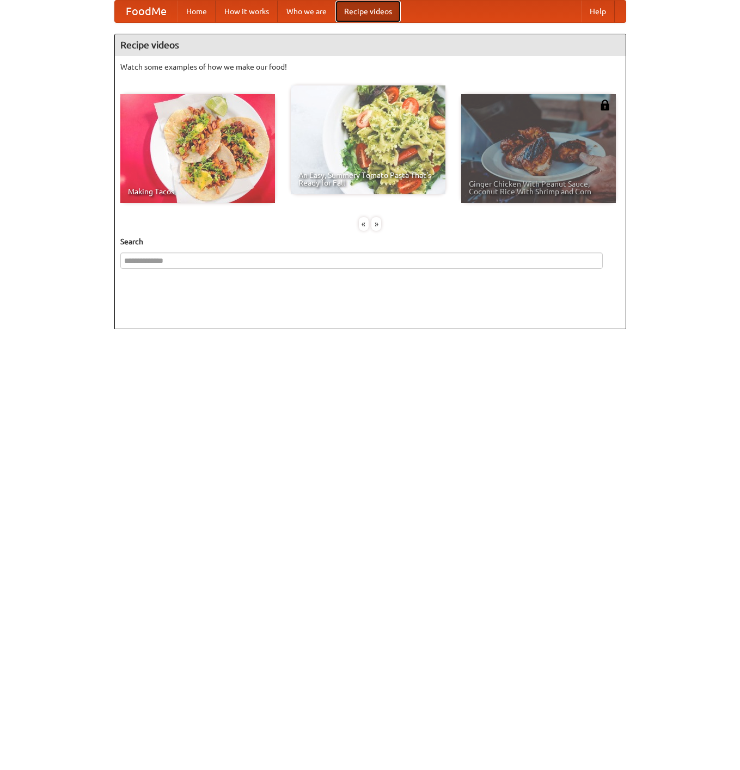 The height and width of the screenshot is (770, 740). What do you see at coordinates (307, 11) in the screenshot?
I see `a: Who we are` at bounding box center [307, 11].